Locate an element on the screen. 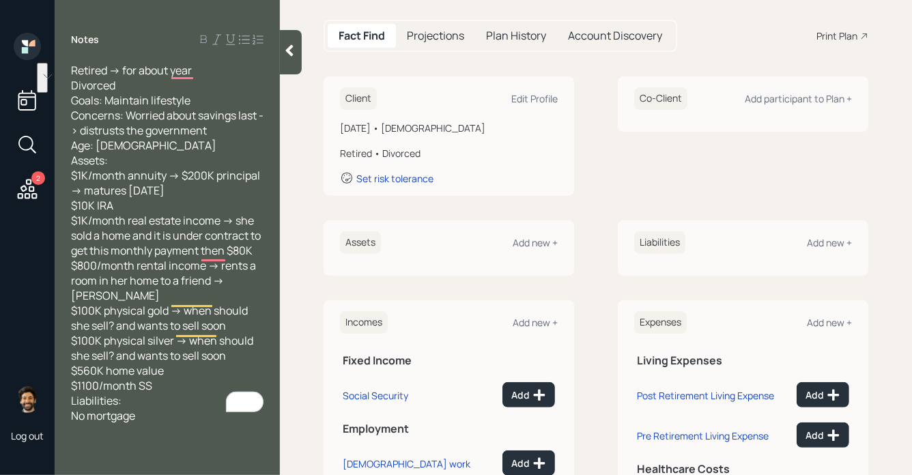 Image resolution: width=912 pixels, height=475 pixels. span: Retired -> for about year Divorced Goals: Maintain lifestyle Concerns: Worried about savings last... is located at coordinates (167, 243).